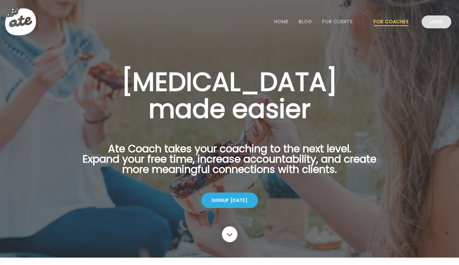  What do you see at coordinates (437, 22) in the screenshot?
I see `a: Login` at bounding box center [437, 22].